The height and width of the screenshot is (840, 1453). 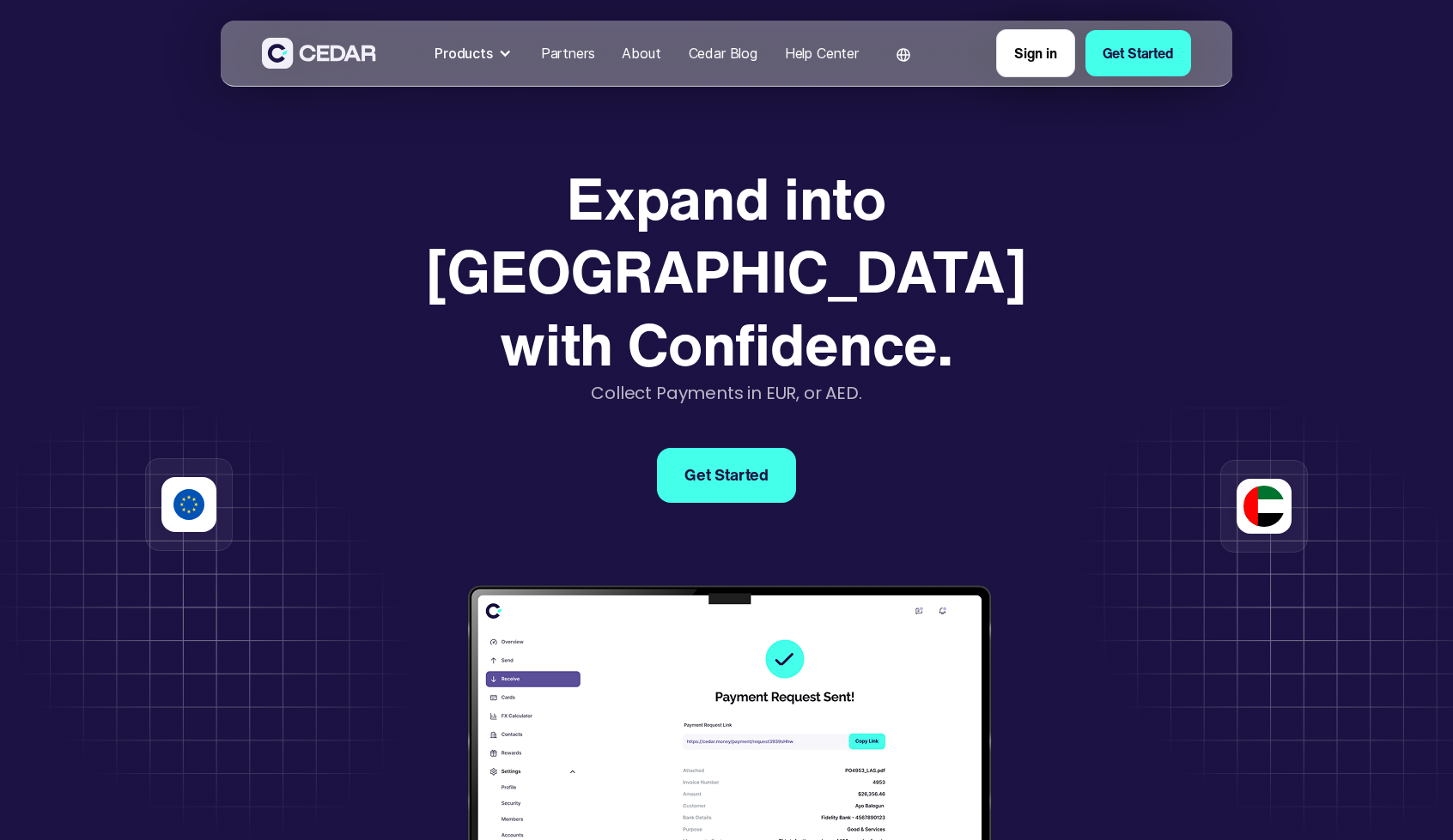 What do you see at coordinates (567, 53) in the screenshot?
I see `a: Partners` at bounding box center [567, 53].